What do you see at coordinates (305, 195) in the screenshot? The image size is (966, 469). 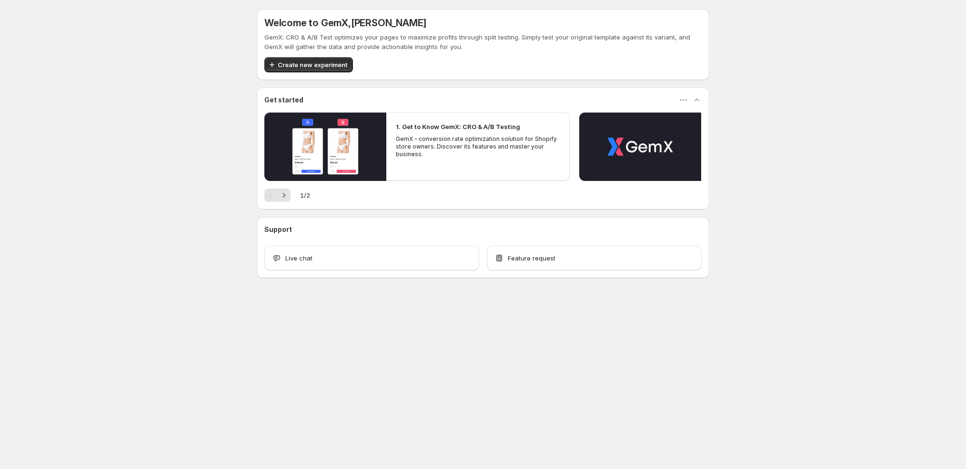 I see `span: 1 / 2` at bounding box center [305, 195].